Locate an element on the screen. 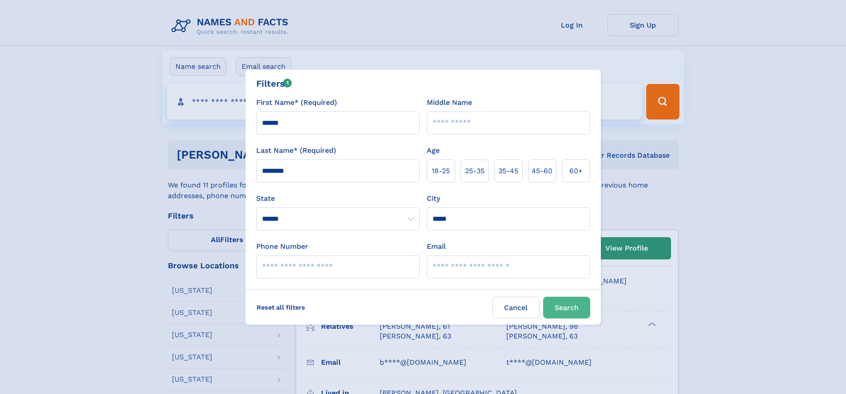 The height and width of the screenshot is (394, 846). label: Age is located at coordinates (433, 151).